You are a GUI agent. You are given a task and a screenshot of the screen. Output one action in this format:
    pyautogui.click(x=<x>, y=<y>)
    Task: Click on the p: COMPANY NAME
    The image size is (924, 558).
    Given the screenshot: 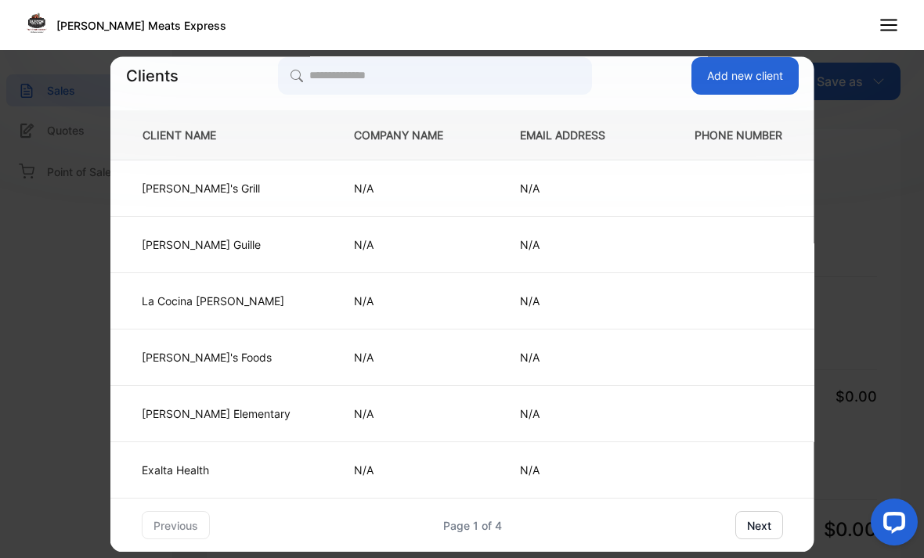 What is the action you would take?
    pyautogui.click(x=411, y=134)
    